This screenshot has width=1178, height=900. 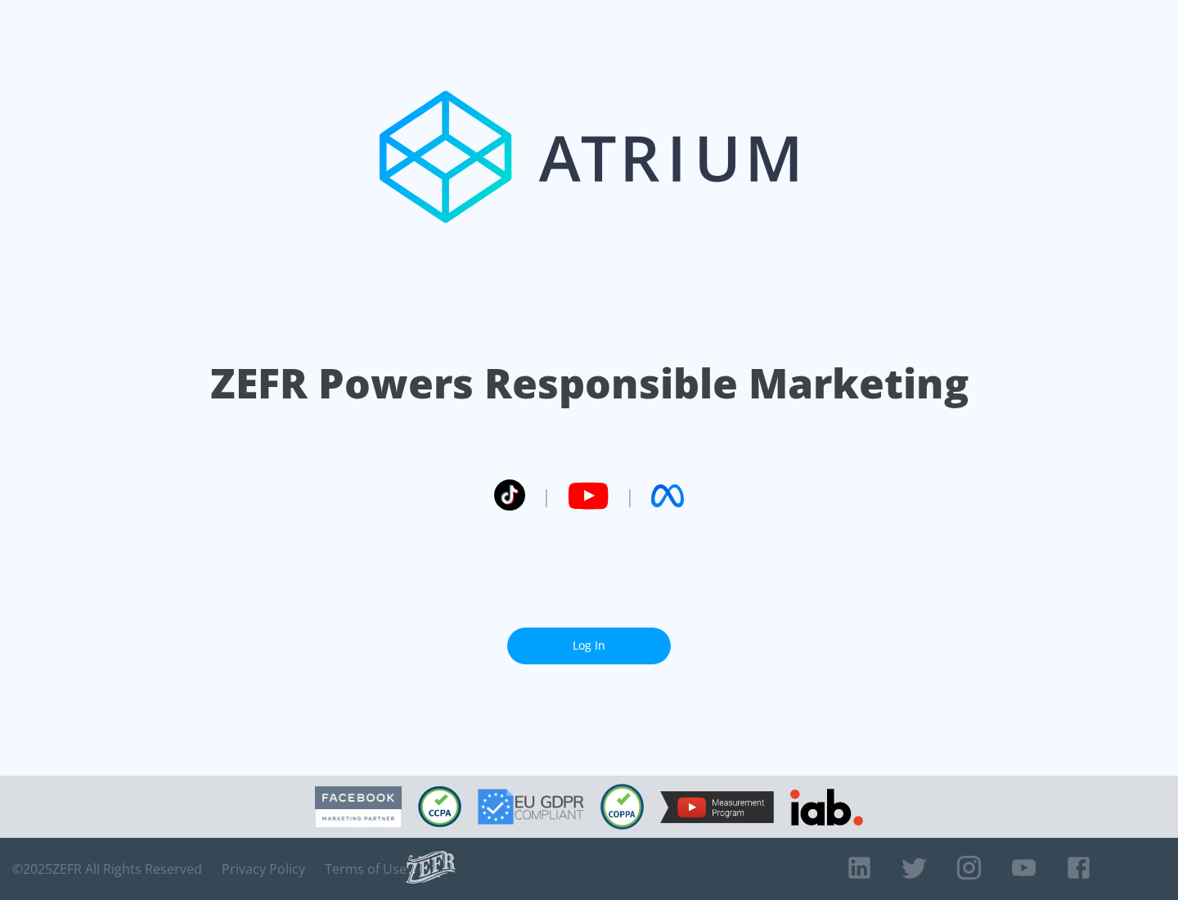 What do you see at coordinates (717, 807) in the screenshot?
I see `img: YouTube Measurement Program` at bounding box center [717, 807].